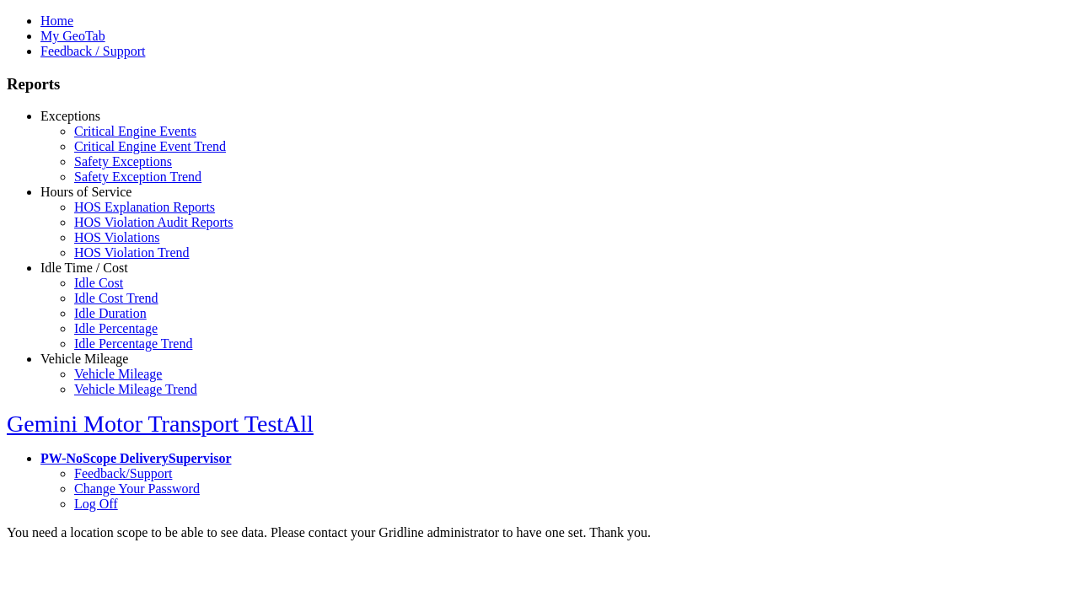 This screenshot has width=1079, height=607. I want to click on h3: Reports, so click(539, 84).